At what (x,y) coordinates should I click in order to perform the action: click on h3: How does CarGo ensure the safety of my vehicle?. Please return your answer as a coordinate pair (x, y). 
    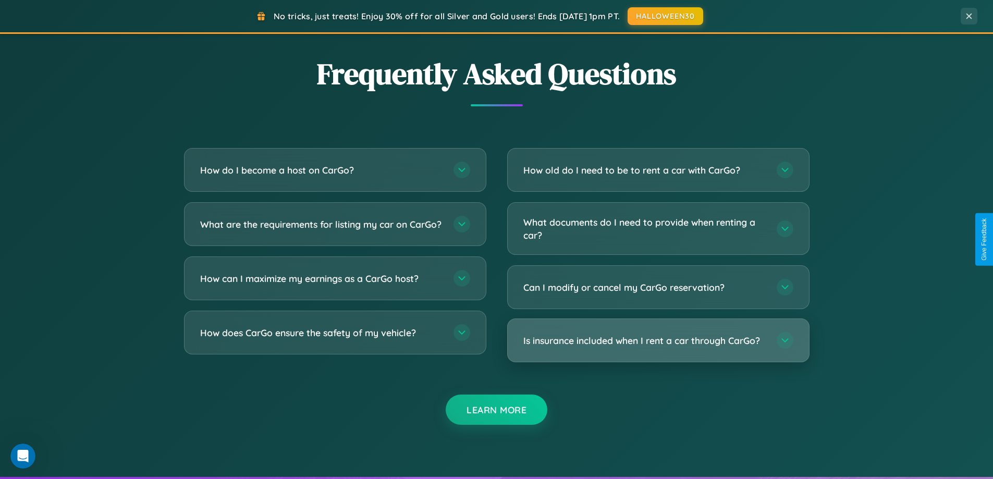
    Looking at the image, I should click on (322, 333).